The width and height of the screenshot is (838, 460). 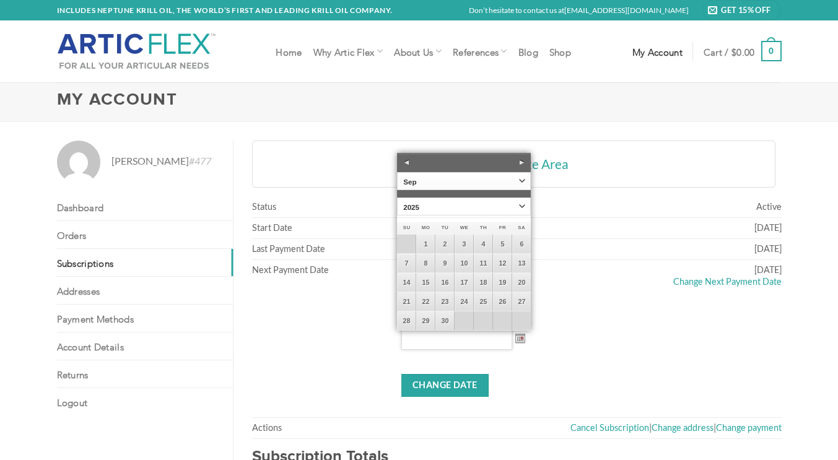 What do you see at coordinates (426, 227) in the screenshot?
I see `span: Monday` at bounding box center [426, 227].